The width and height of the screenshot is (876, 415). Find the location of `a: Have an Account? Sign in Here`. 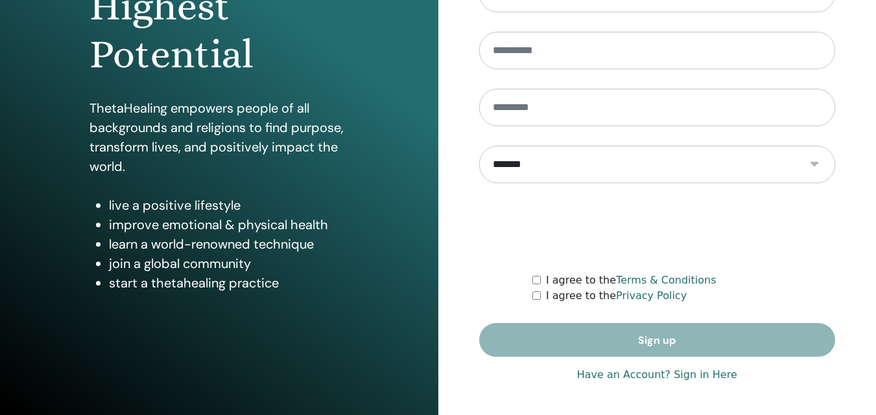

a: Have an Account? Sign in Here is located at coordinates (657, 375).